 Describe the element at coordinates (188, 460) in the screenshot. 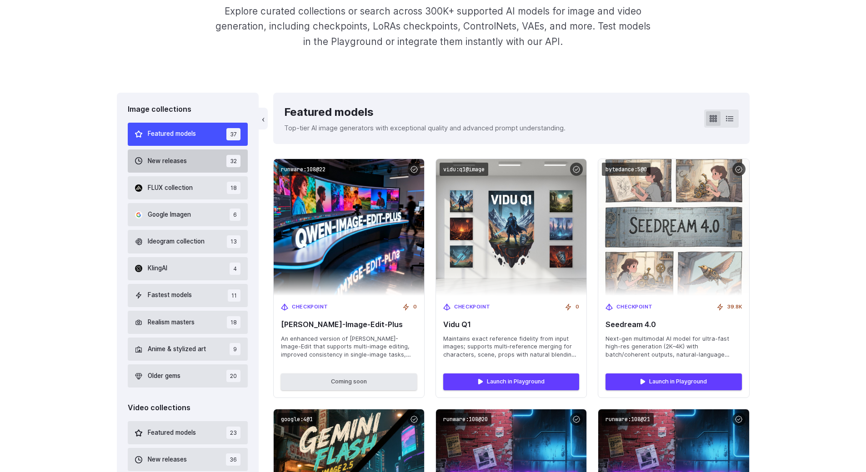

I see `button: New releases 36` at that location.